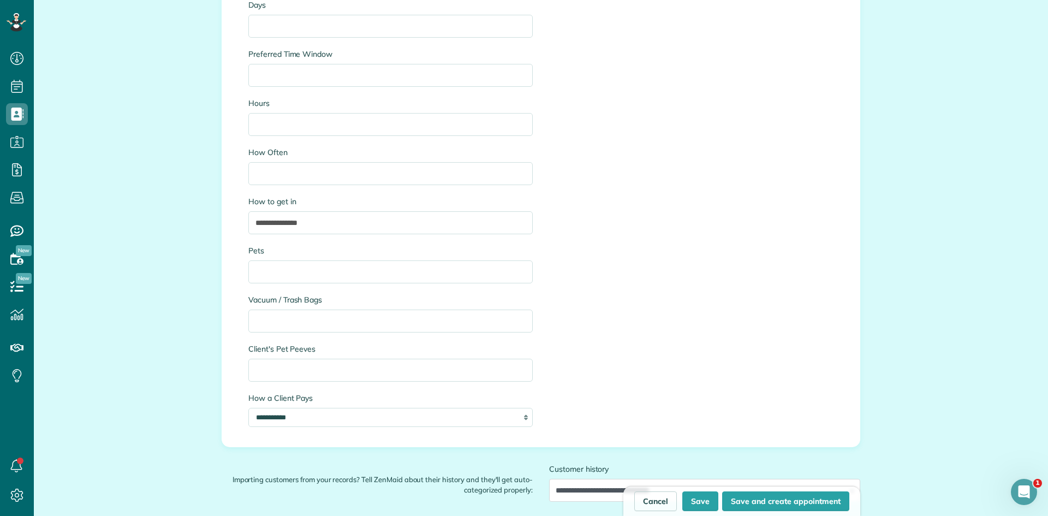 Image resolution: width=1048 pixels, height=516 pixels. I want to click on label: How to get in, so click(390, 201).